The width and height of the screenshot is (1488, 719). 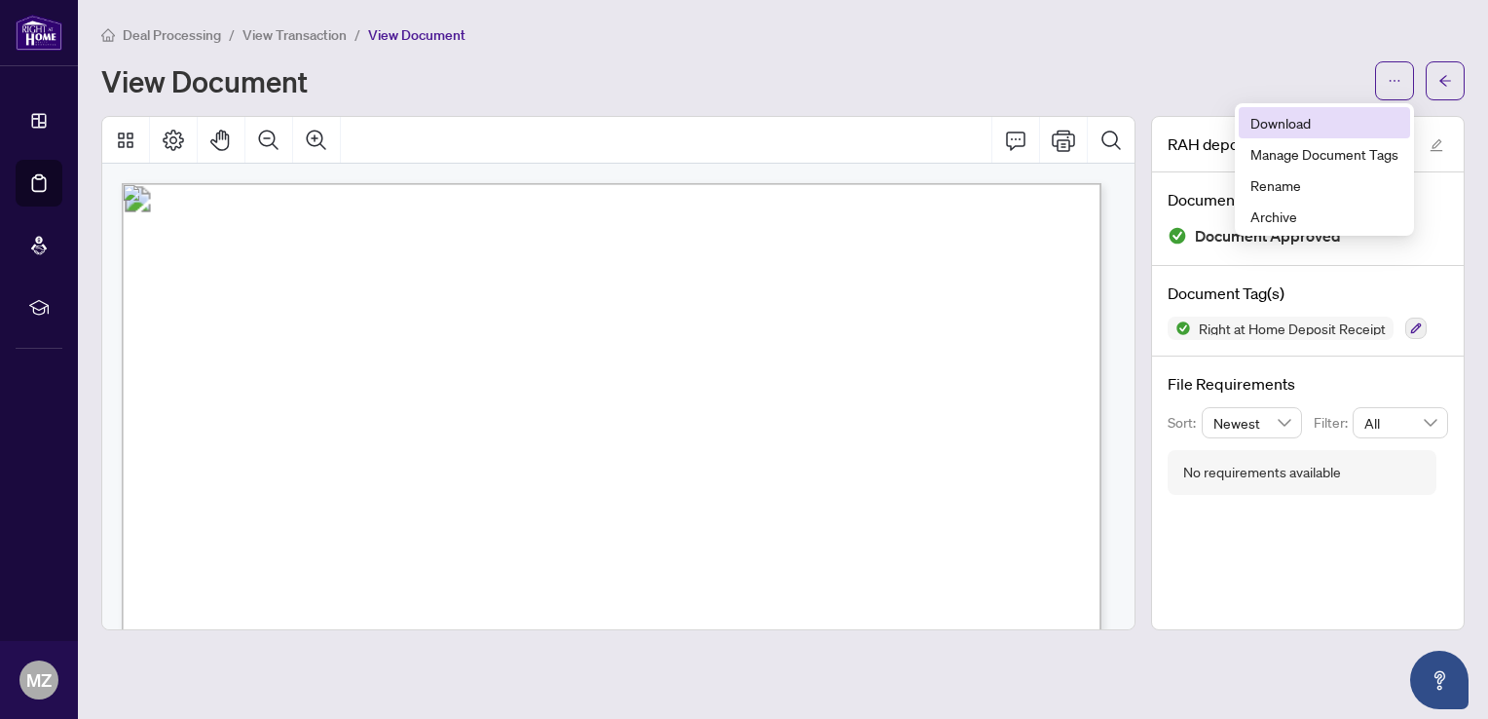 What do you see at coordinates (1268, 236) in the screenshot?
I see `span: Document Approved` at bounding box center [1268, 236].